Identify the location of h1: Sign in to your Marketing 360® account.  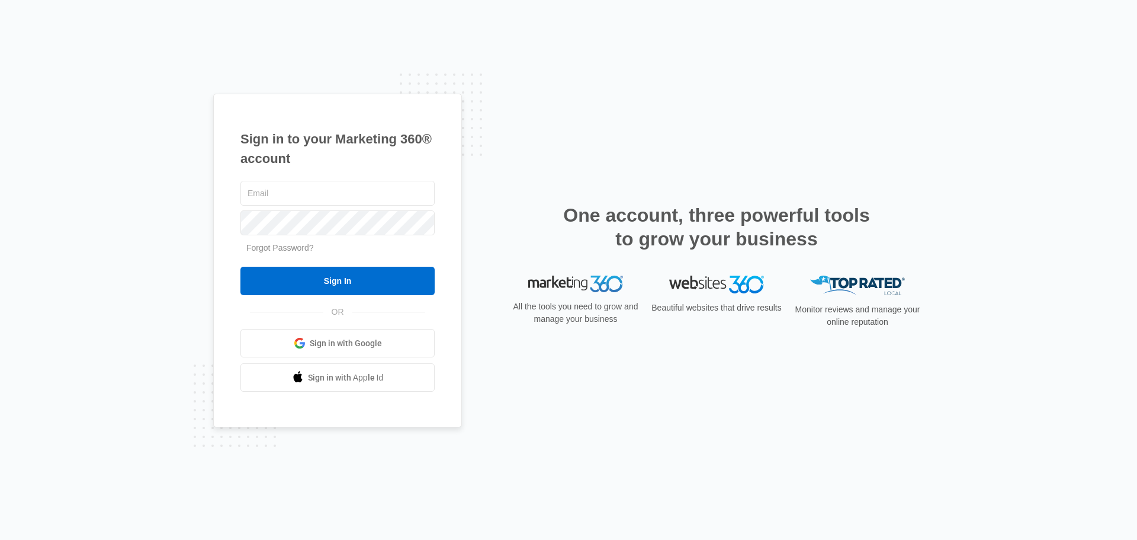
(338, 149).